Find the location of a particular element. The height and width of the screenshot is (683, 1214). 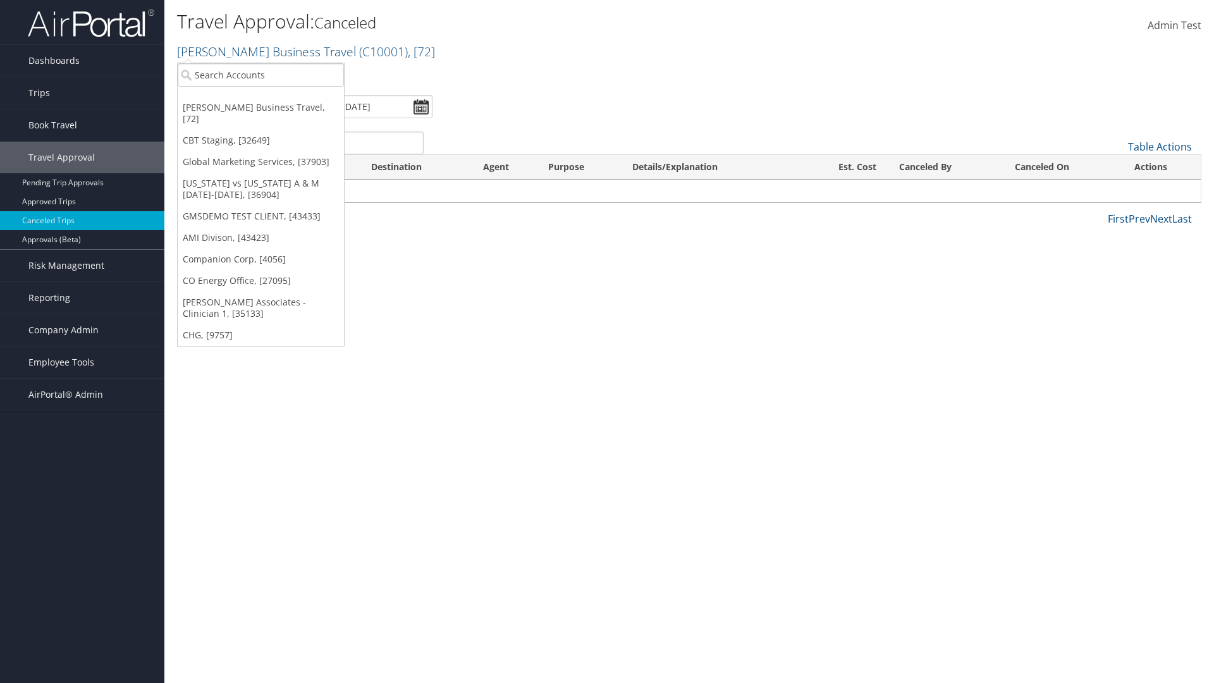

a: First is located at coordinates (1118, 219).